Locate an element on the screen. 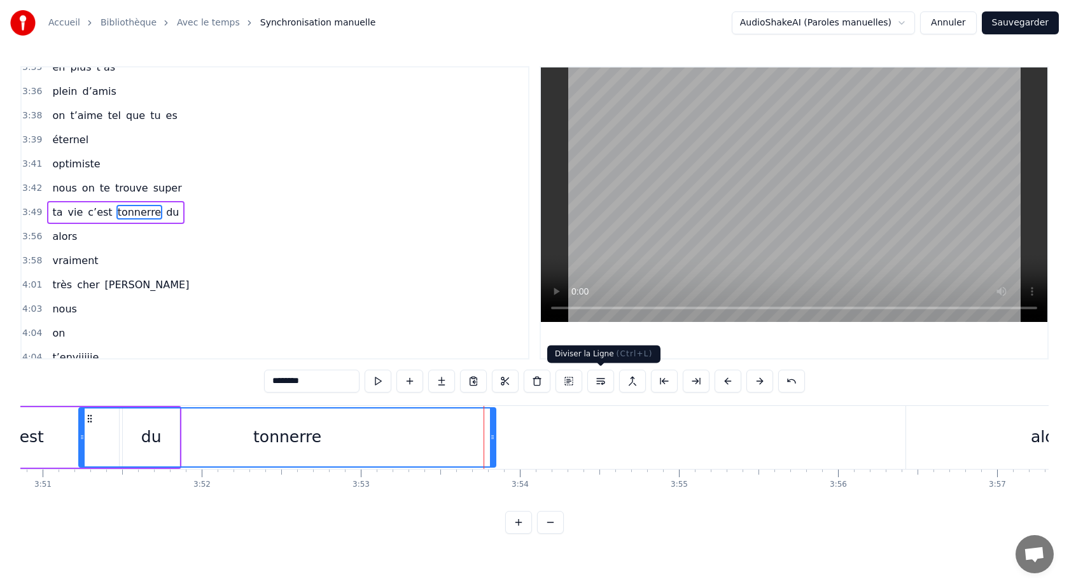 The height and width of the screenshot is (586, 1069). div: 3:53 is located at coordinates (361, 485).